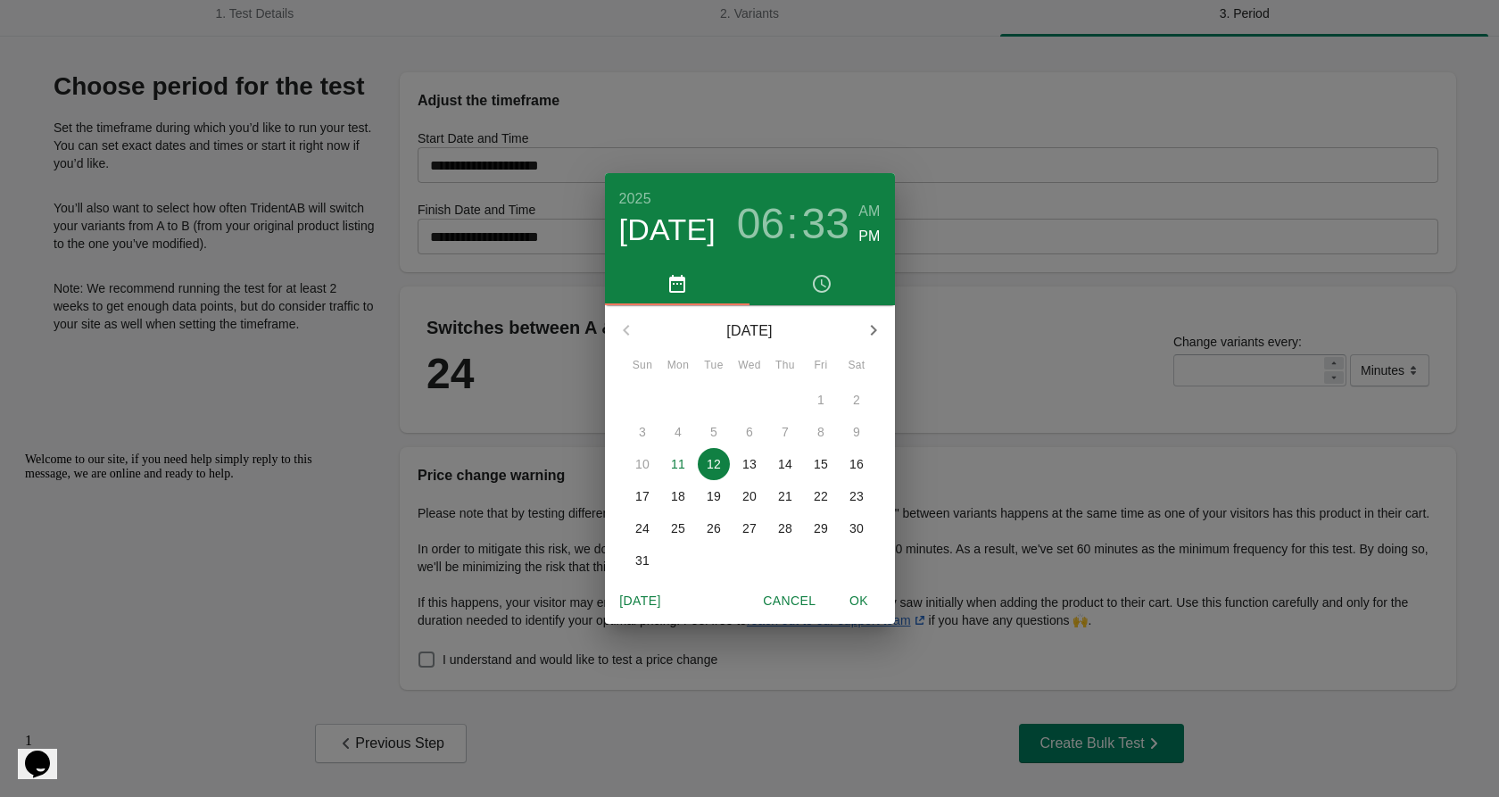 Image resolution: width=1499 pixels, height=797 pixels. Describe the element at coordinates (749, 464) in the screenshot. I see `button: 13` at that location.